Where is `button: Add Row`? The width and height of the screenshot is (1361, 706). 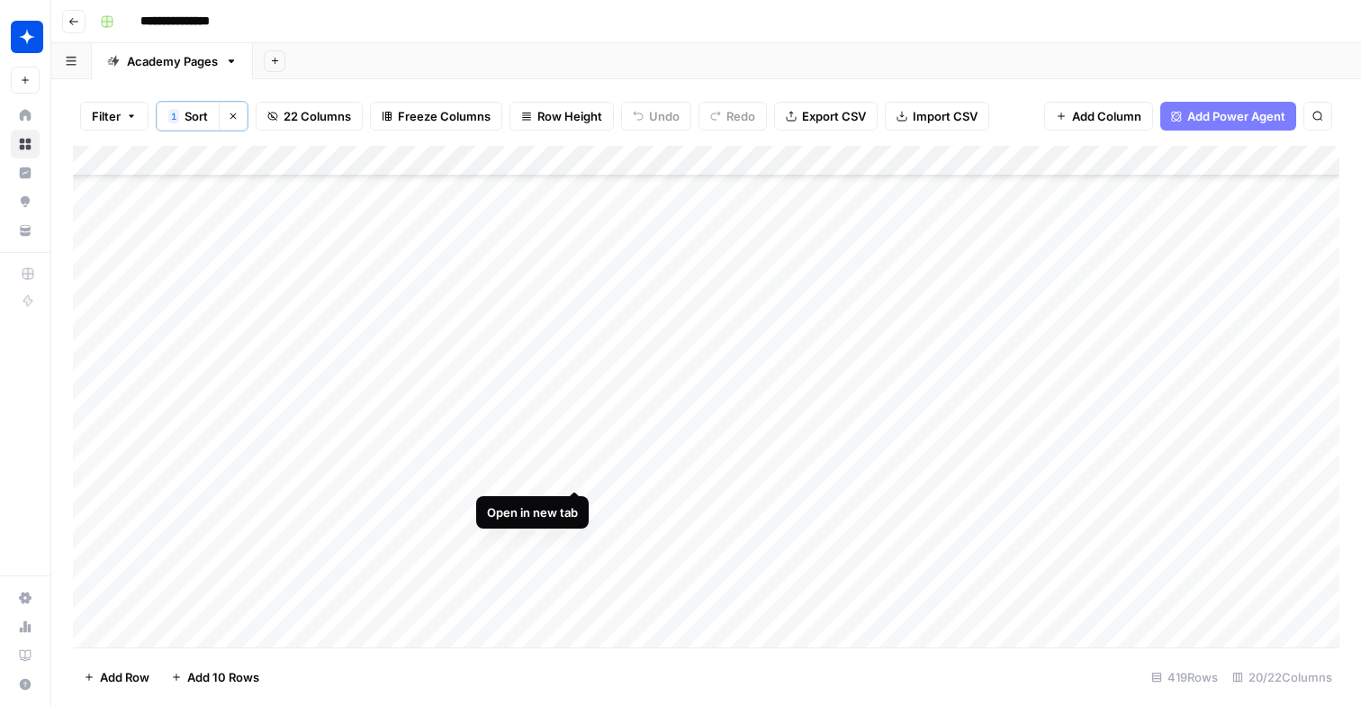 button: Add Row is located at coordinates (116, 677).